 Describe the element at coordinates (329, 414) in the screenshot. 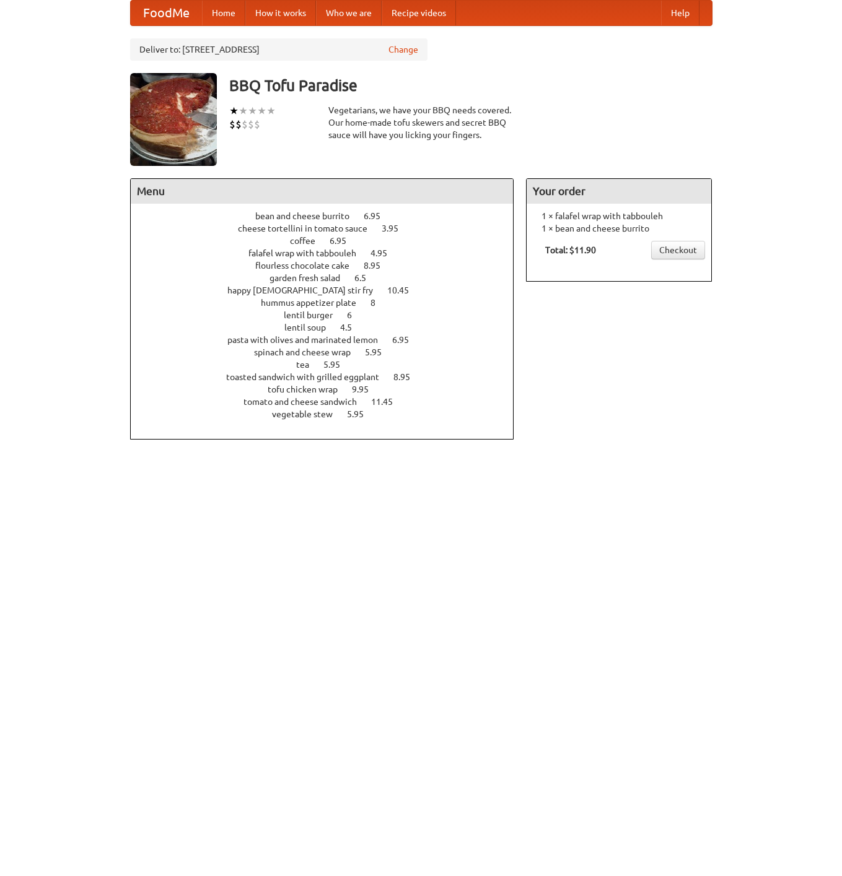

I see `a: vegetable stew 5.95` at that location.